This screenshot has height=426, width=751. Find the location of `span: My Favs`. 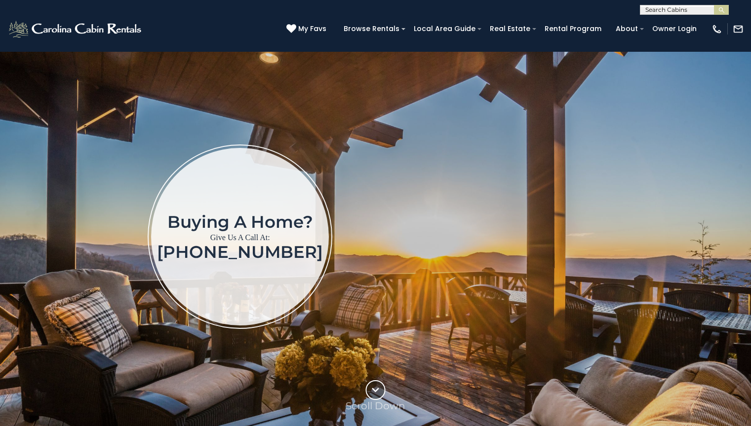

span: My Favs is located at coordinates (312, 29).